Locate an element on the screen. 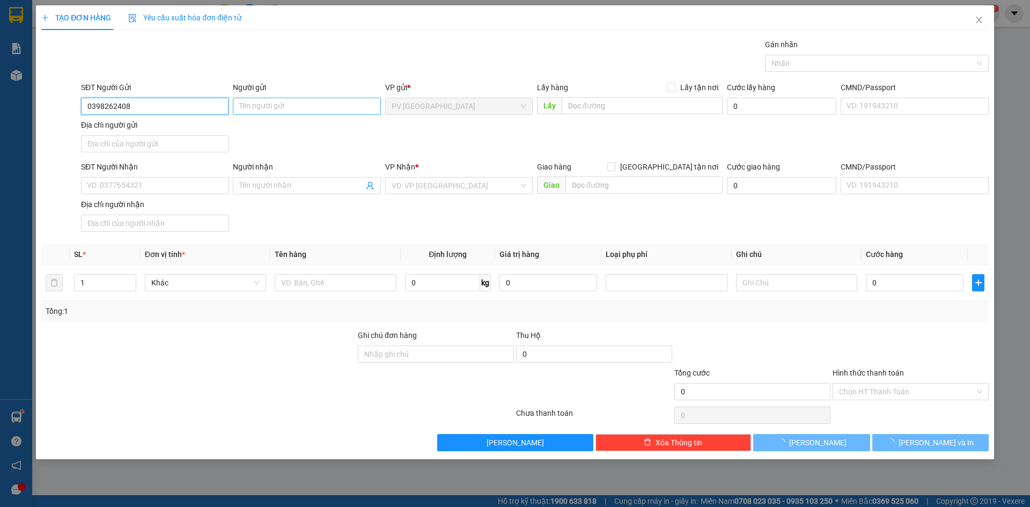 This screenshot has width=1030, height=507. div: Tổng: 1 is located at coordinates (222, 311).